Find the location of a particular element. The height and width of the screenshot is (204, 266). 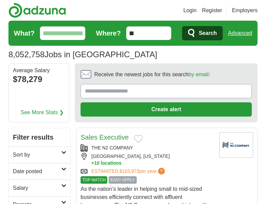

h2: Filter results is located at coordinates (40, 137).